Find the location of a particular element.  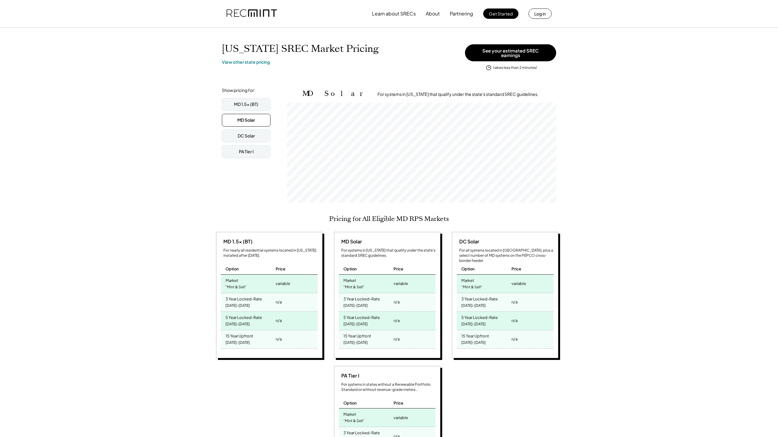

div: View other state pricing is located at coordinates (246, 62).